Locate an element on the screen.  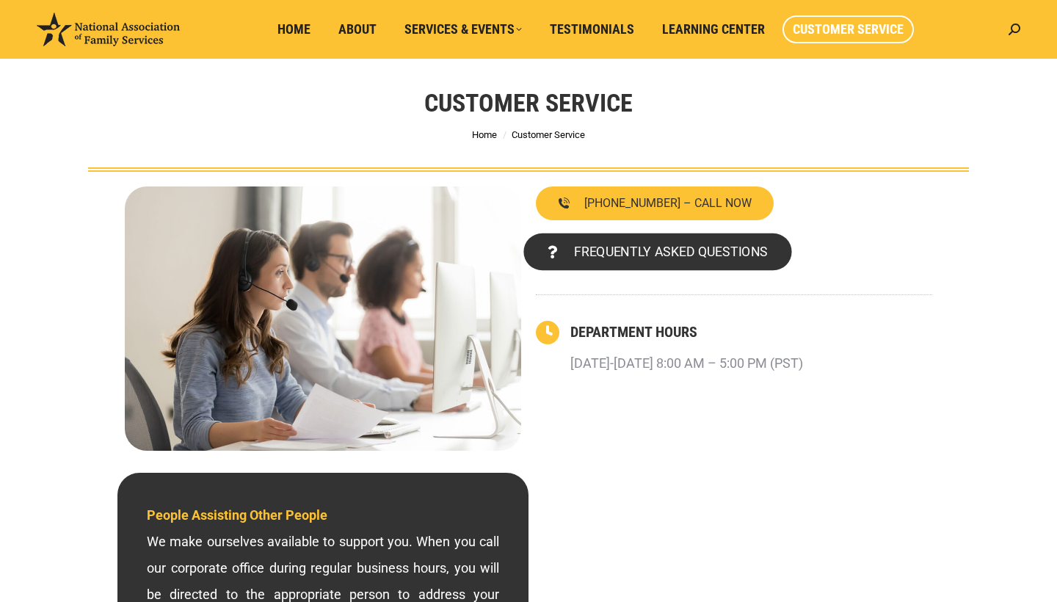
h1: Customer Service is located at coordinates (529, 103).